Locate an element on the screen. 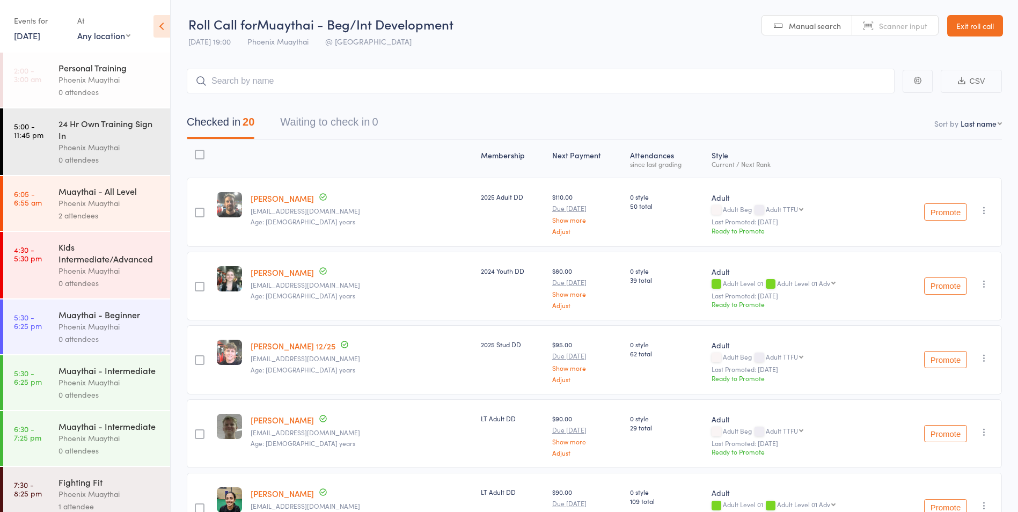  div: Fighting Fit is located at coordinates (109, 482).